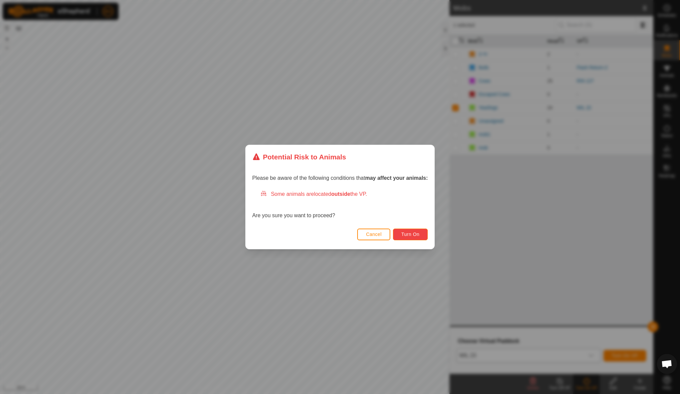  I want to click on strong: outside, so click(341, 194).